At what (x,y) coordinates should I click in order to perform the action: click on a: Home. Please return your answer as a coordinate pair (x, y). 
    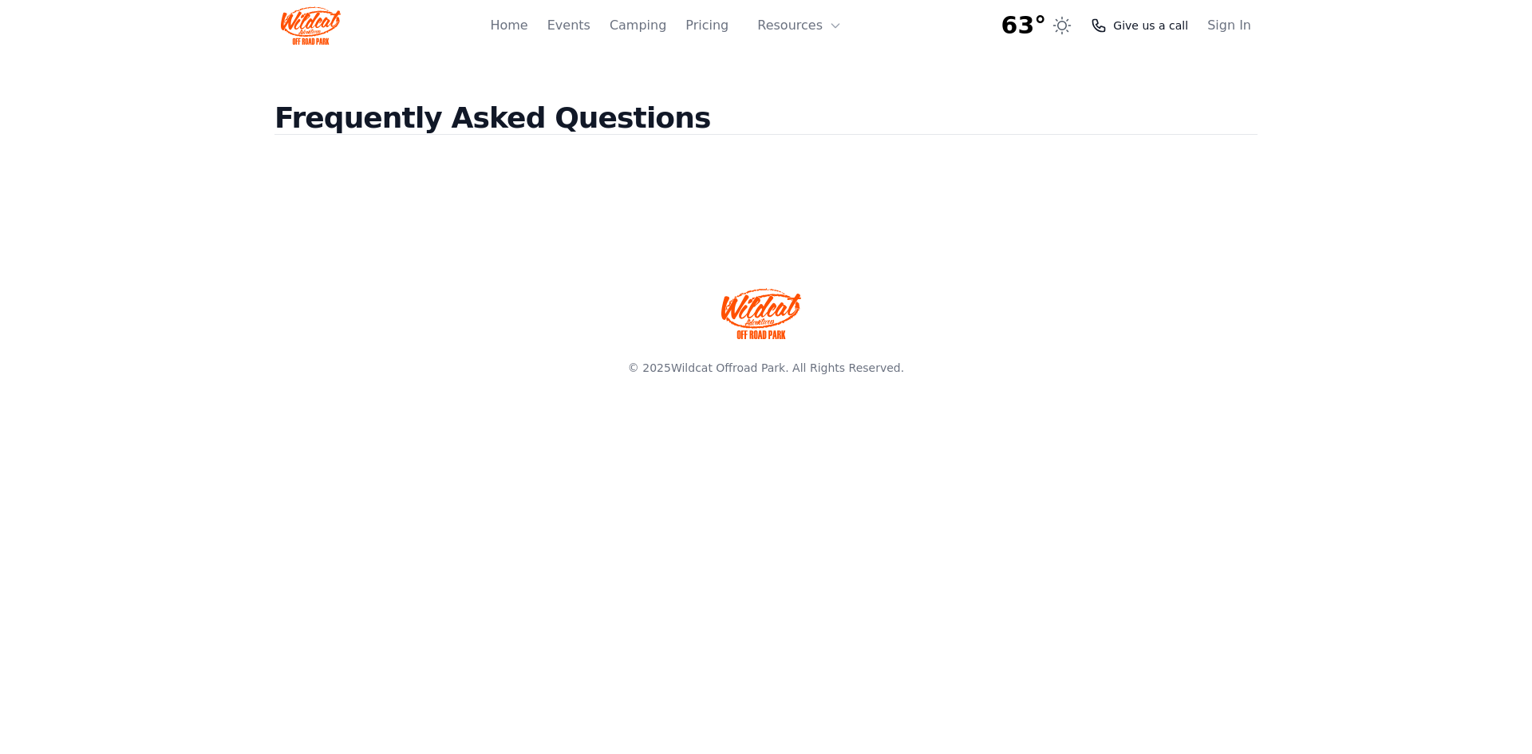
    Looking at the image, I should click on (508, 26).